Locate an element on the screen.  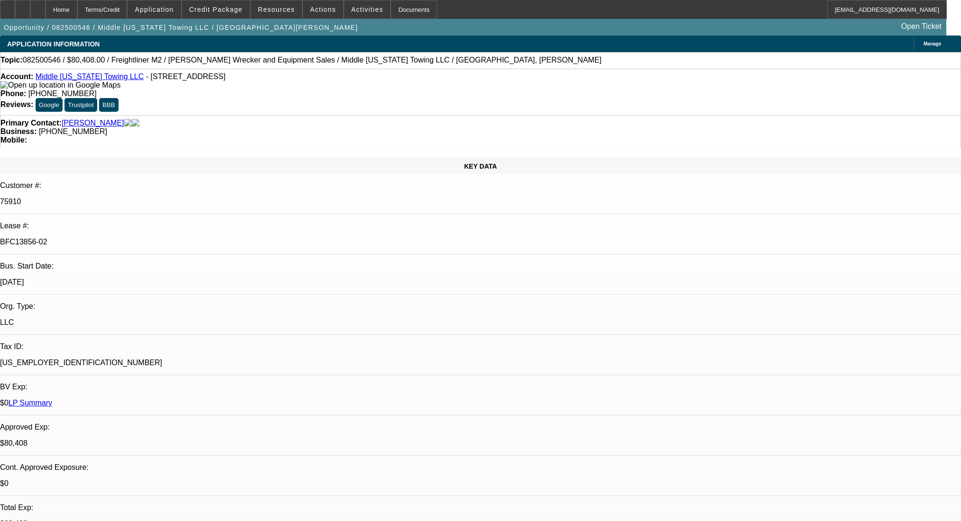
span: Actions is located at coordinates (323, 9).